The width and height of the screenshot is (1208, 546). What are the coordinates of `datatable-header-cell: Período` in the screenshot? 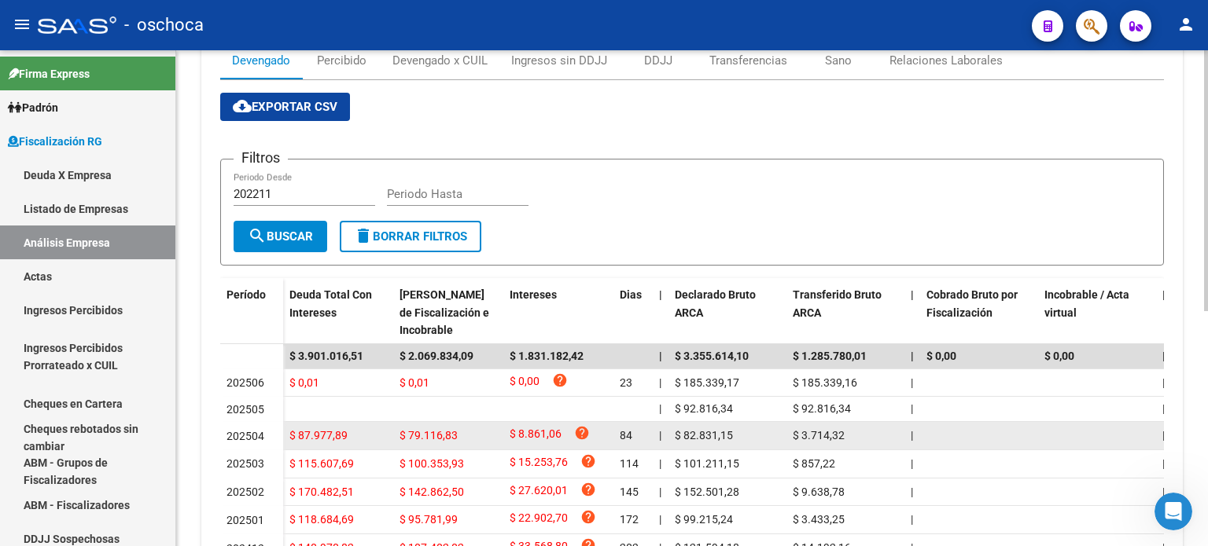 It's located at (252, 311).